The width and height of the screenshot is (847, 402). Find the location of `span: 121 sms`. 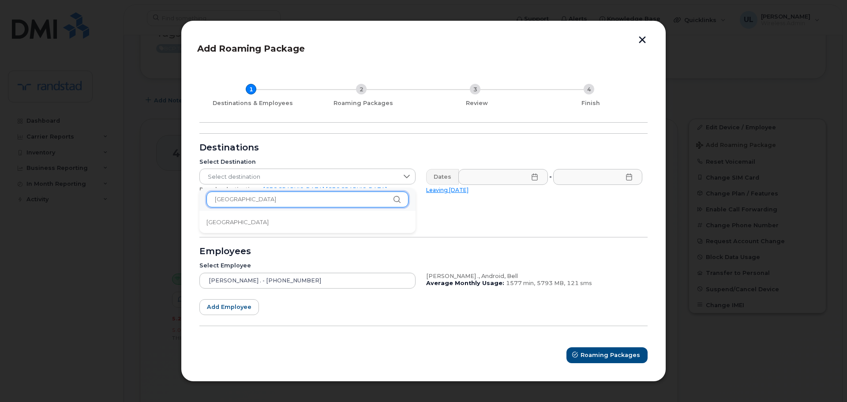

span: 121 sms is located at coordinates (579, 283).